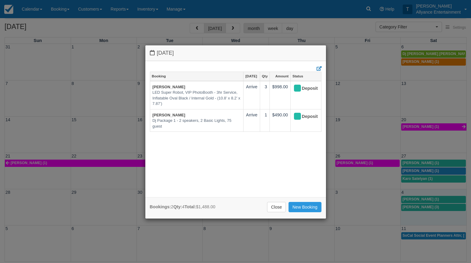  What do you see at coordinates (306, 76) in the screenshot?
I see `a: Status` at bounding box center [306, 76].